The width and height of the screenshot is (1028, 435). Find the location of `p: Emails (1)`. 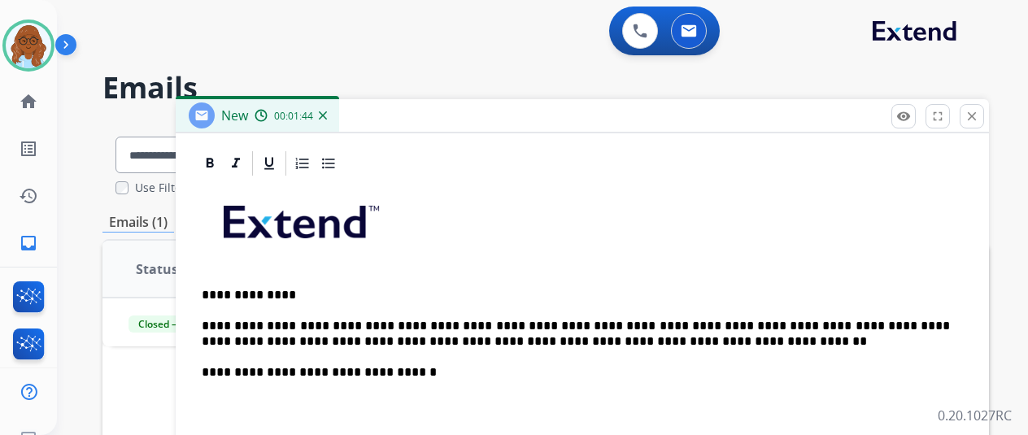

p: Emails (1) is located at coordinates (138, 222).